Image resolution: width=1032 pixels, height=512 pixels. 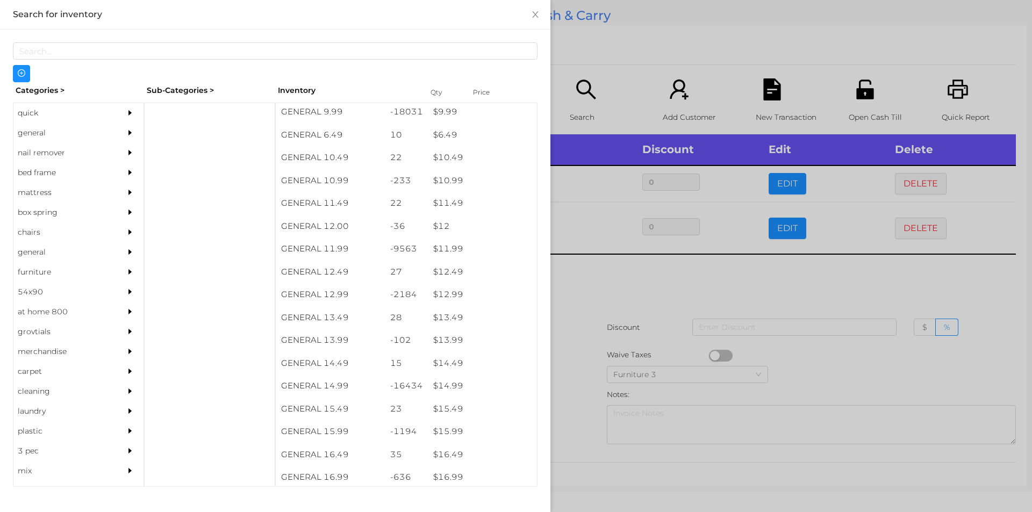 What do you see at coordinates (482, 112) in the screenshot?
I see `div: $ 9.99` at bounding box center [482, 112].